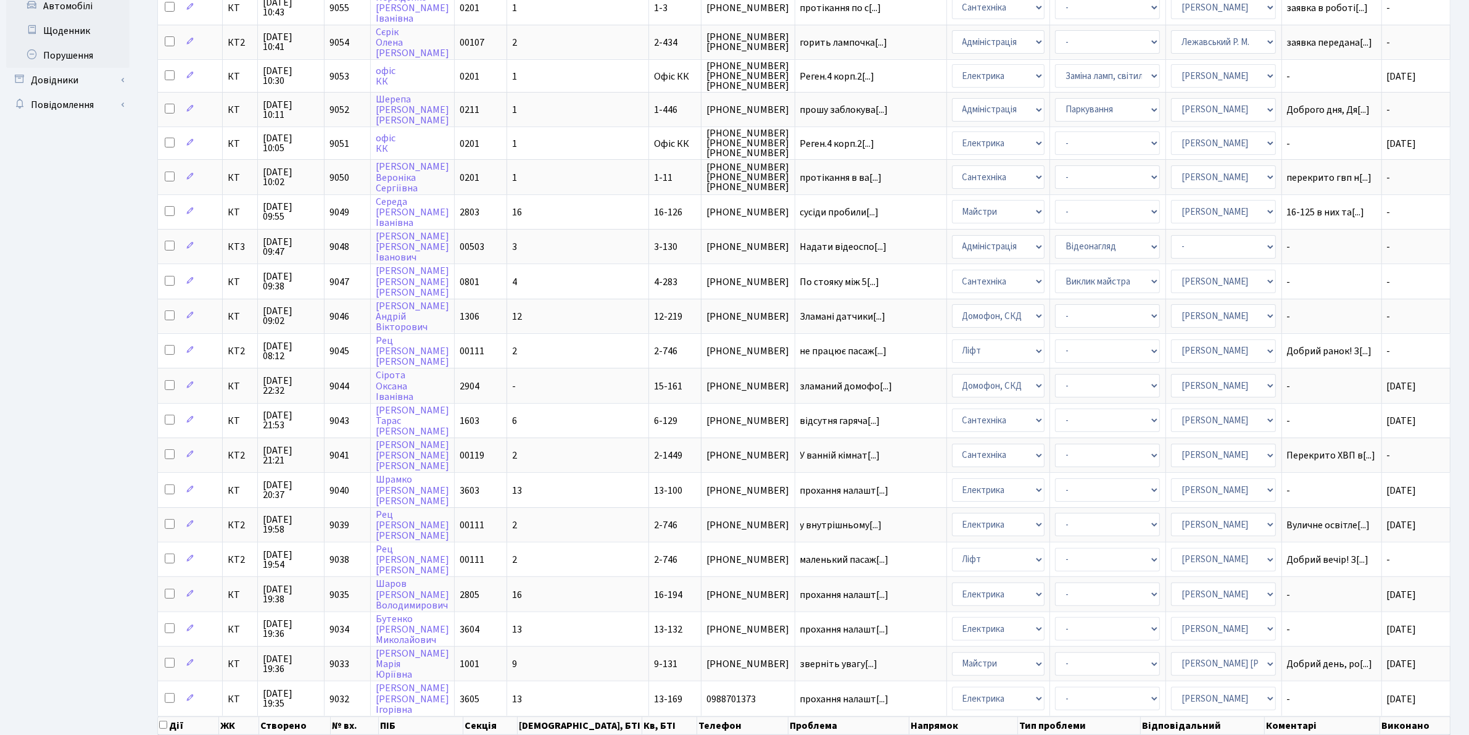 The height and width of the screenshot is (735, 1469). What do you see at coordinates (470, 386) in the screenshot?
I see `span: 2904` at bounding box center [470, 386].